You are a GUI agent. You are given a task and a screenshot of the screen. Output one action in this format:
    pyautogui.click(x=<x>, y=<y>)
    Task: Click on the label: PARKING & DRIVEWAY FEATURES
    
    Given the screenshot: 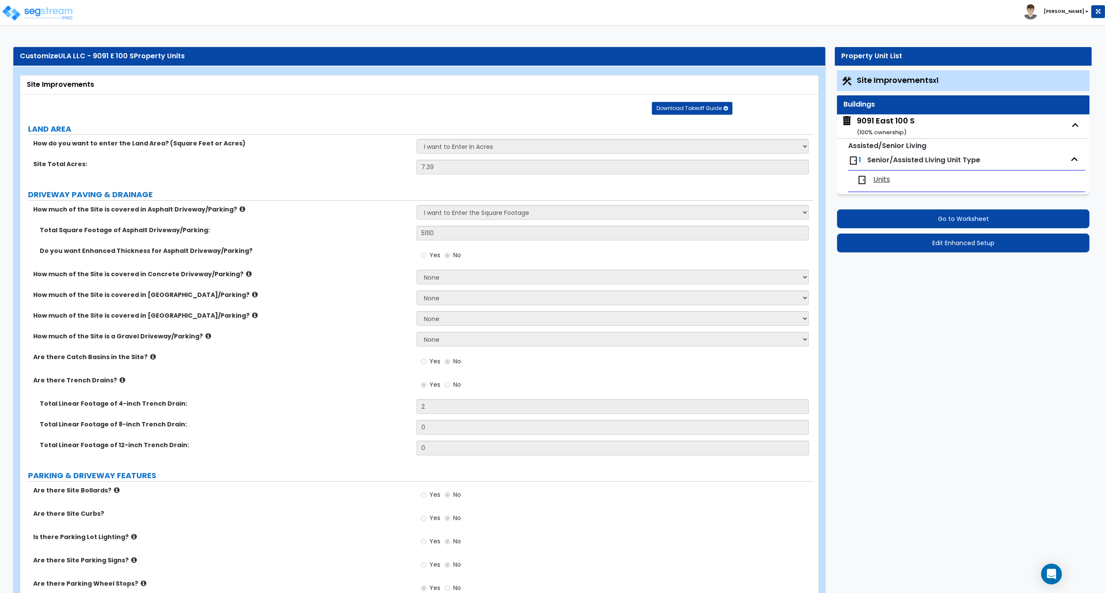 What is the action you would take?
    pyautogui.click(x=421, y=476)
    